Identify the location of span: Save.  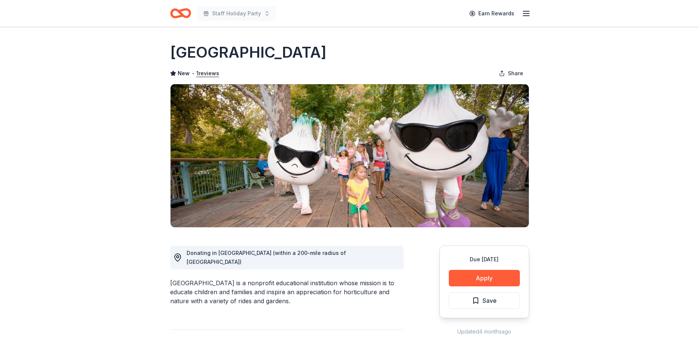
(489, 300).